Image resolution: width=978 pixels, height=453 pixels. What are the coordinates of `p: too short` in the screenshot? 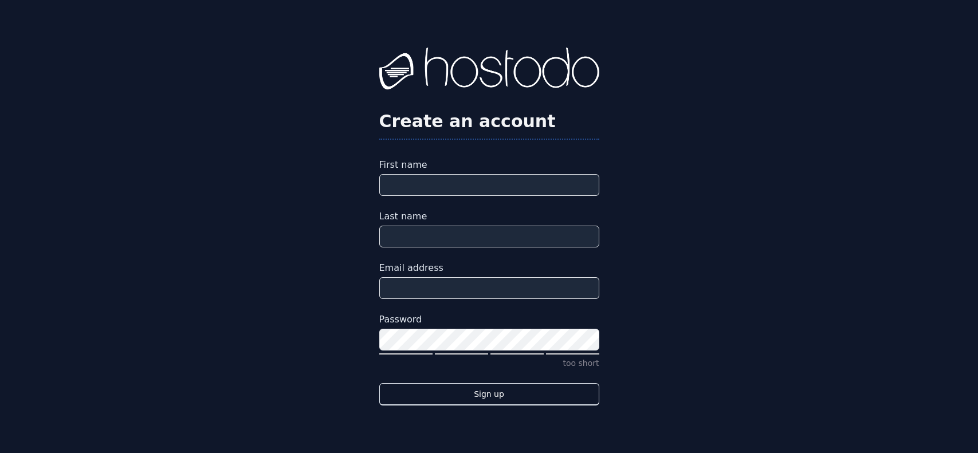 It's located at (489, 363).